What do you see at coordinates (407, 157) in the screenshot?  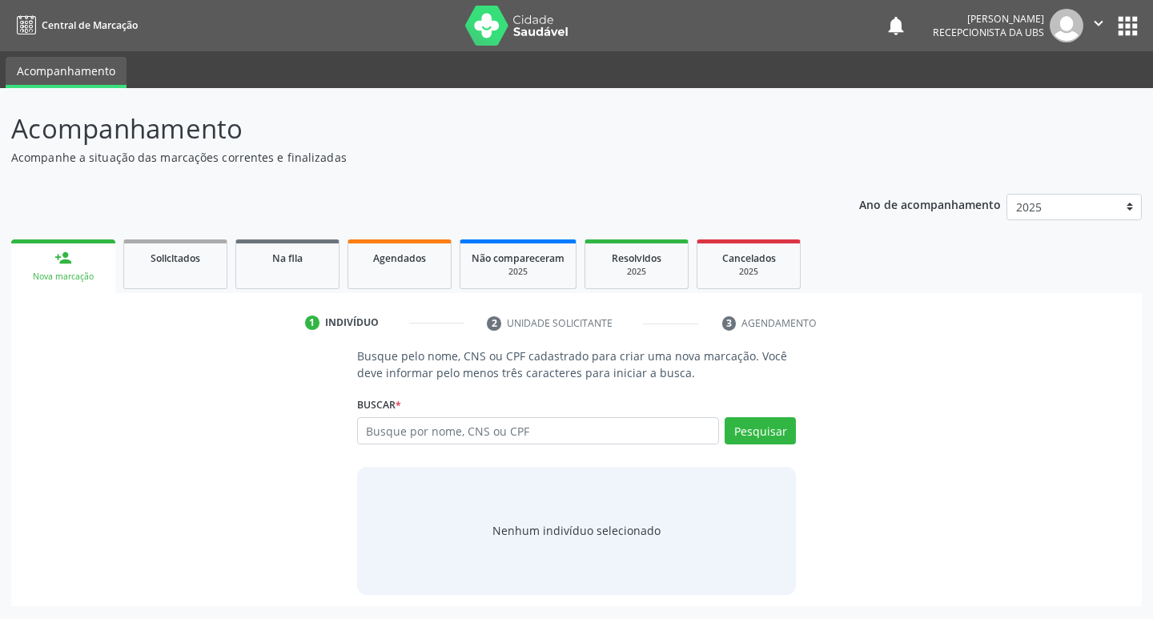 I see `p: Acompanhe a situação das marcações correntes e finalizadas` at bounding box center [407, 157].